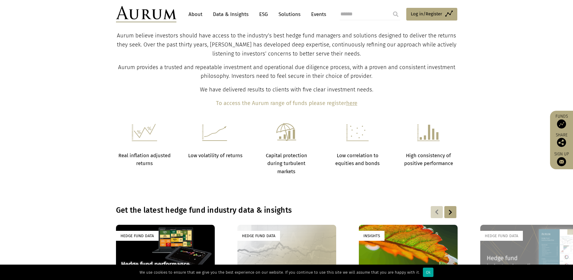 The width and height of the screenshot is (573, 280). Describe the element at coordinates (371, 236) in the screenshot. I see `div: Insights` at that location.